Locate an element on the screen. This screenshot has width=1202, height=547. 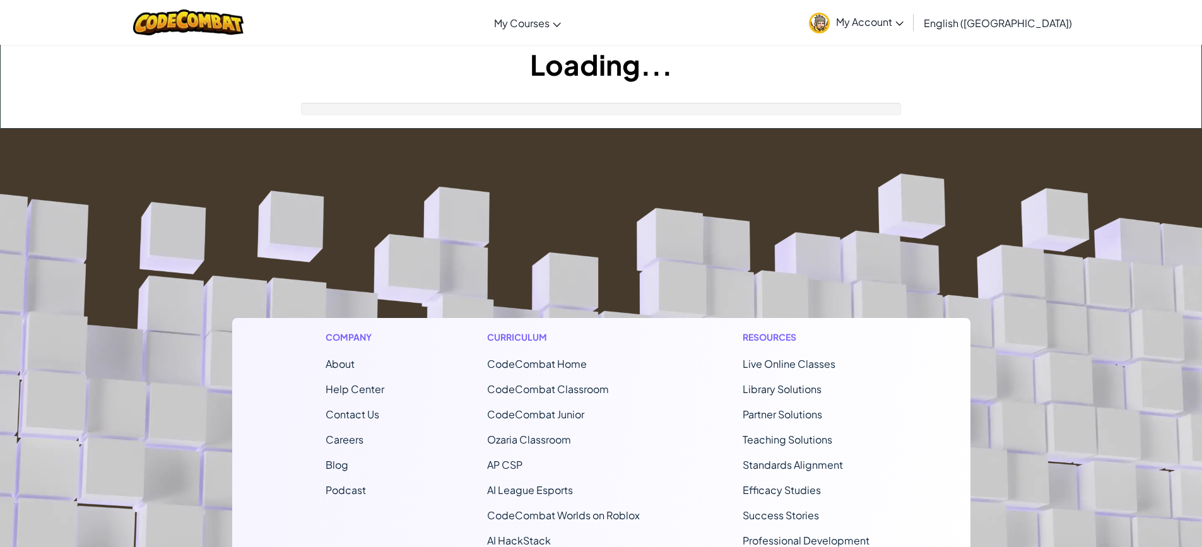
a: Standards Alignment is located at coordinates (792, 464).